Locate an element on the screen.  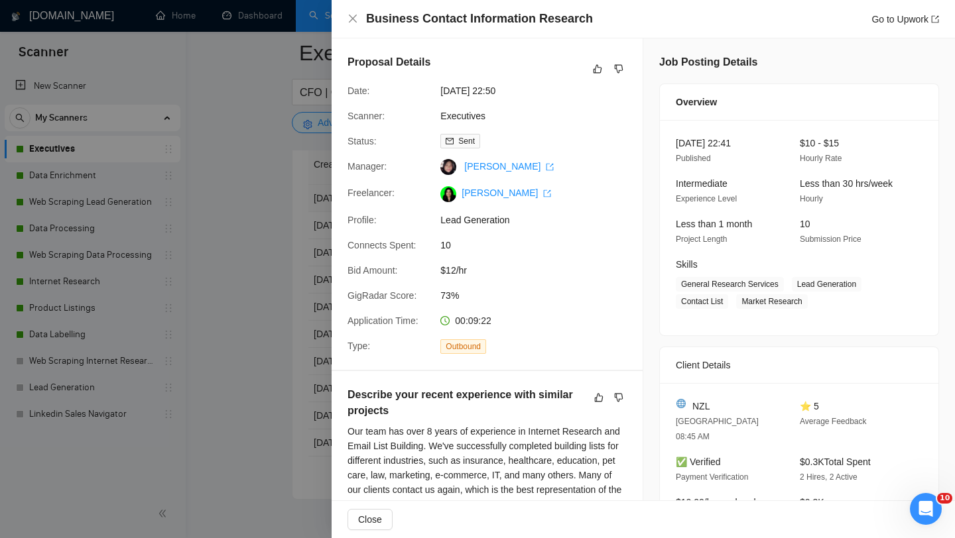
span: Type: is located at coordinates (359, 346).